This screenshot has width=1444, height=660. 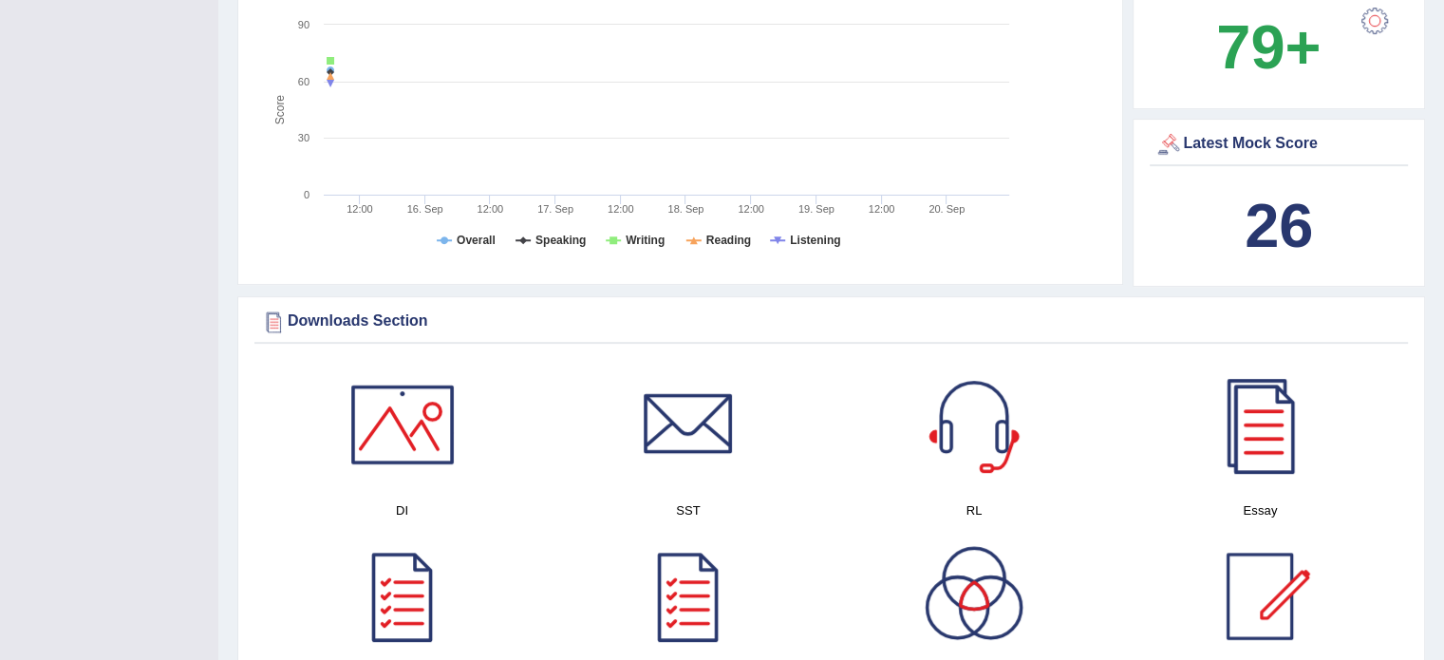 I want to click on text: 60, so click(x=304, y=82).